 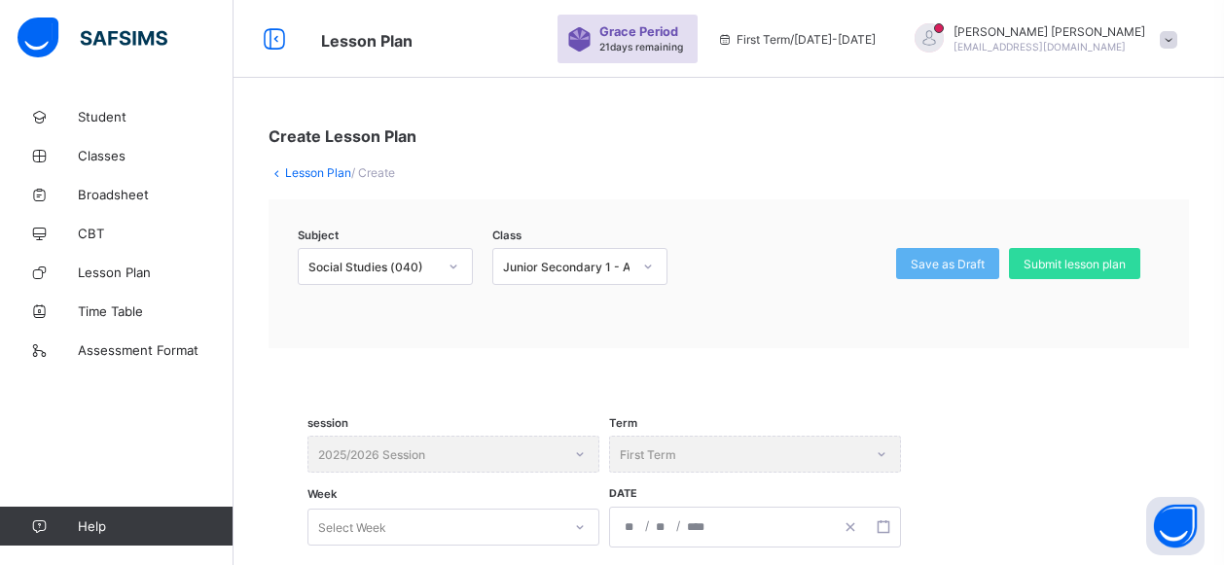 What do you see at coordinates (92, 38) in the screenshot?
I see `img: safsims` at bounding box center [92, 38].